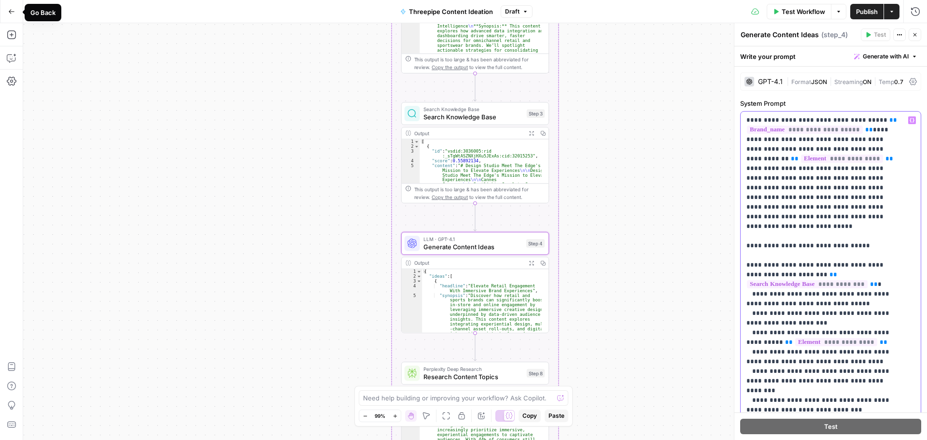 The image size is (927, 440). I want to click on button: Generate with AI, so click(886, 56).